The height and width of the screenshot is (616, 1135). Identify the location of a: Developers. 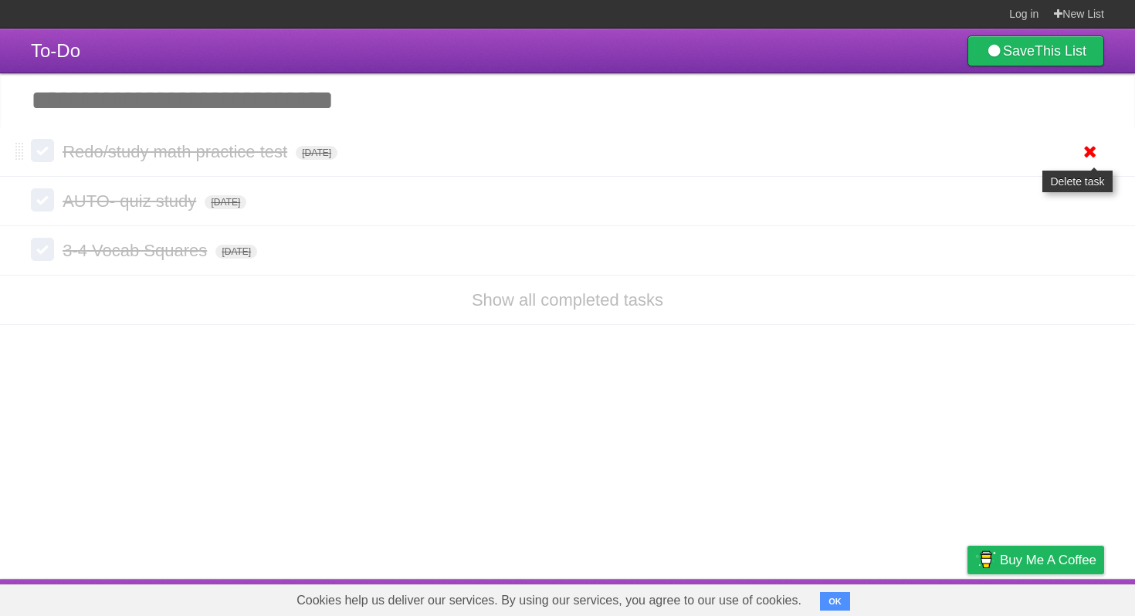
(844, 598).